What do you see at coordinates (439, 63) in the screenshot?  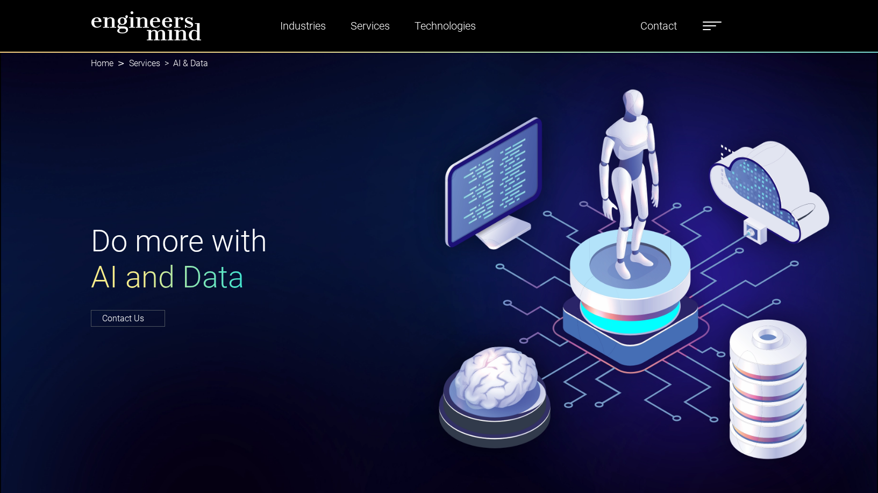 I see `nav: breadcrumb` at bounding box center [439, 63].